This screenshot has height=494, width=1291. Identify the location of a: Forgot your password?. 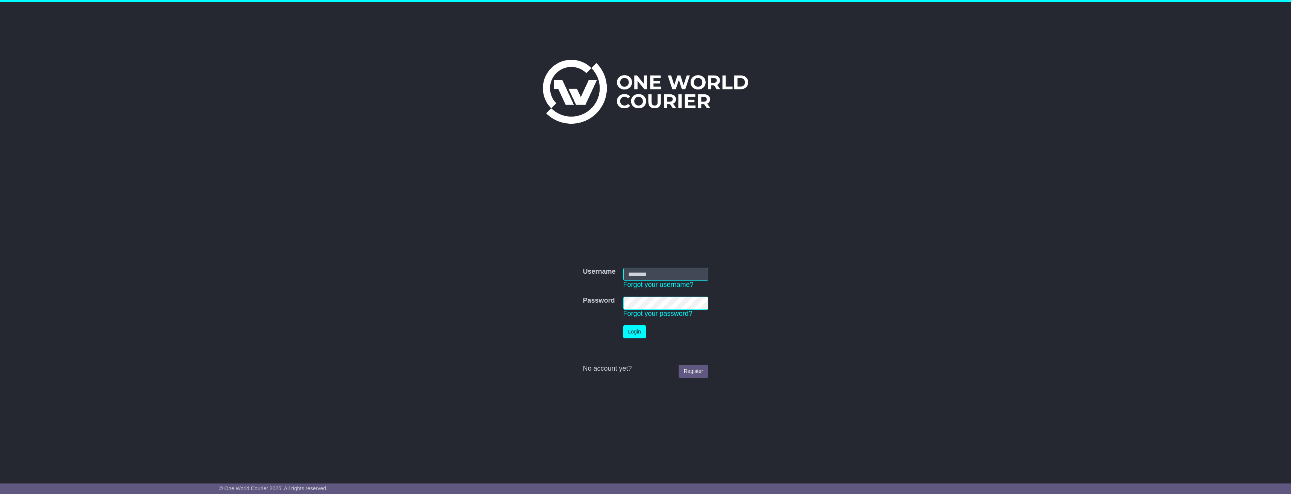
(658, 314).